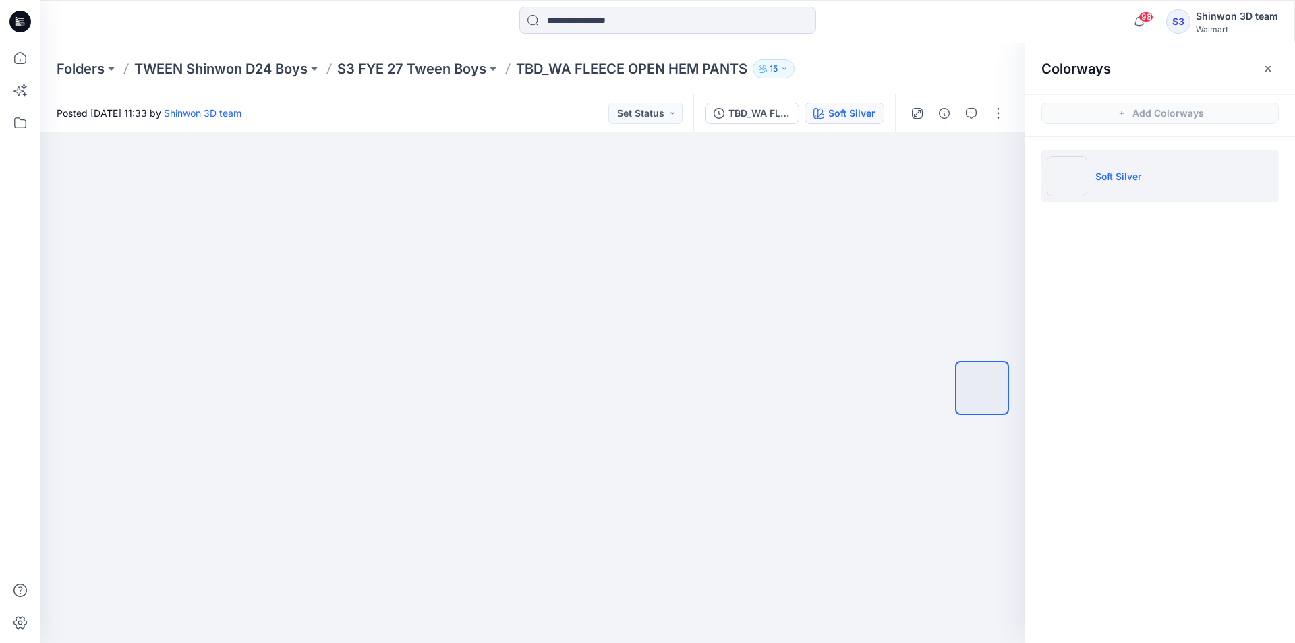 The image size is (1295, 643). I want to click on div: S3, so click(1178, 22).